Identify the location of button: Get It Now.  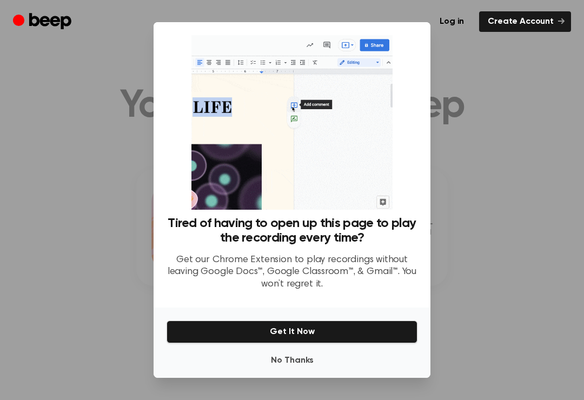
(292, 332).